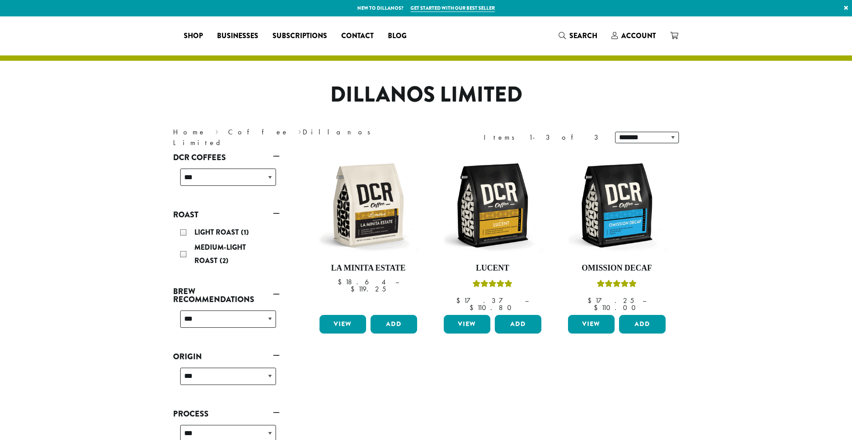 This screenshot has width=852, height=440. I want to click on a: Origin, so click(226, 357).